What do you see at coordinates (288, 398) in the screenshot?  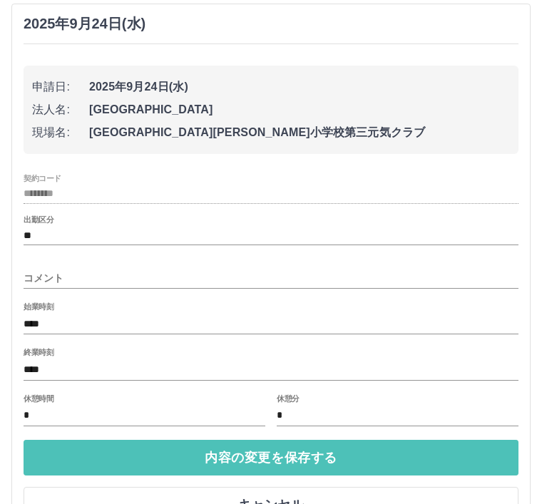 I see `label: 休憩分` at bounding box center [288, 398].